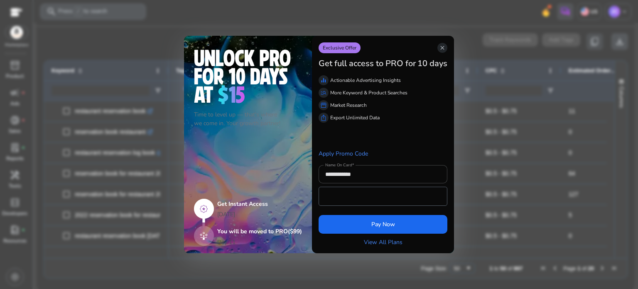 The height and width of the screenshot is (289, 638). Describe the element at coordinates (295, 231) in the screenshot. I see `span: ($99)` at that location.